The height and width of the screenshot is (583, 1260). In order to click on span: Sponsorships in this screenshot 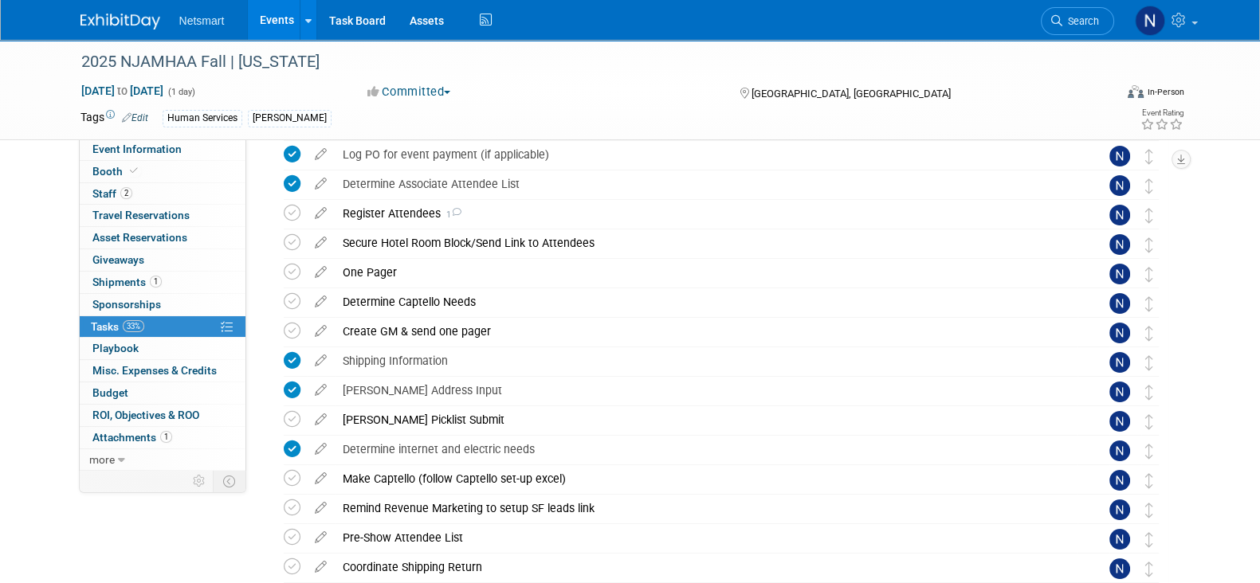, I will do `click(127, 304)`.